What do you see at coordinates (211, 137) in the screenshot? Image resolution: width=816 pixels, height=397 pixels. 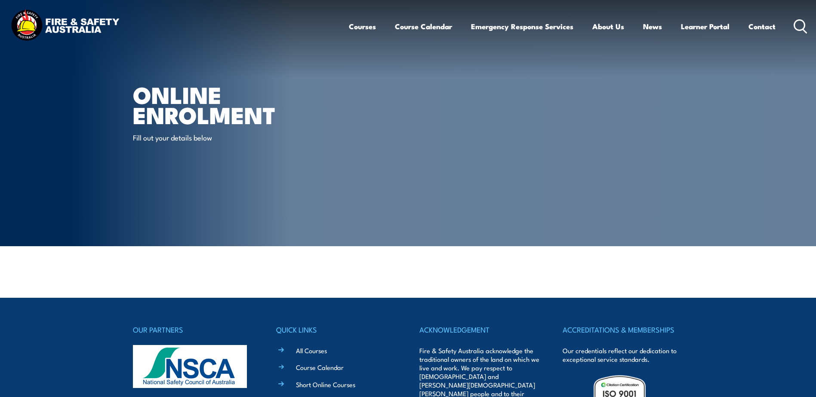 I see `p: Fill out your details below` at bounding box center [211, 137].